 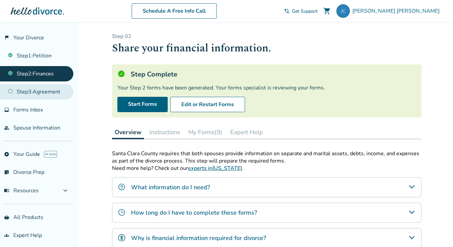 I want to click on button: My Forms(9), so click(x=205, y=132).